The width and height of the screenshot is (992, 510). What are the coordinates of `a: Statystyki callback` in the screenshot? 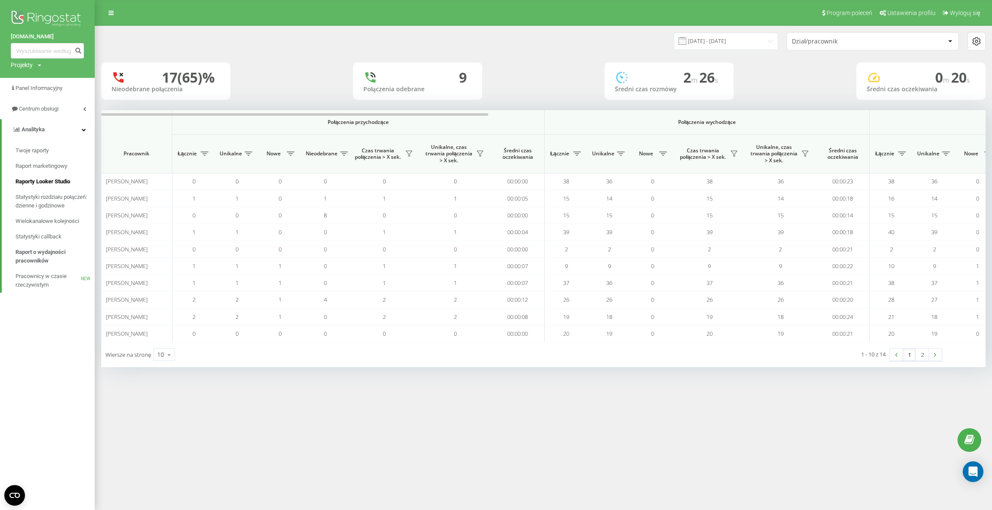 It's located at (55, 237).